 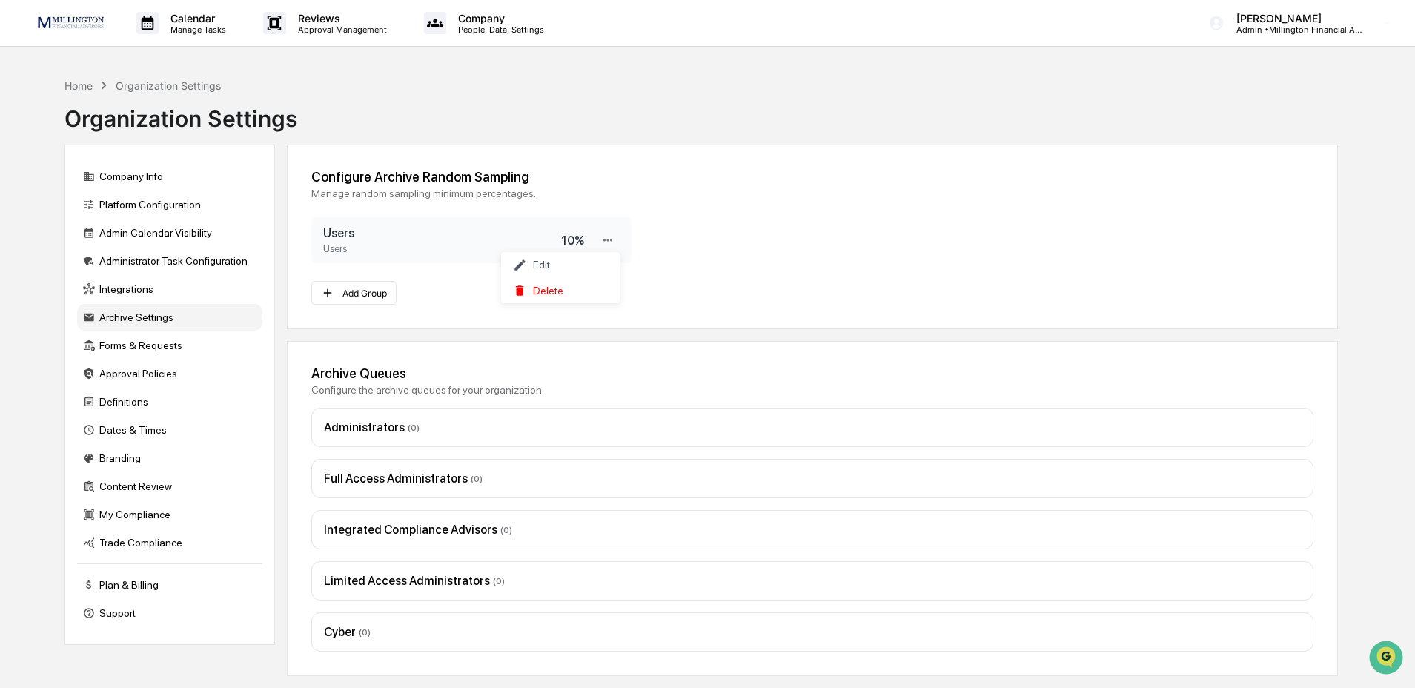 What do you see at coordinates (812, 427) in the screenshot?
I see `div: Administrators` at bounding box center [812, 427].